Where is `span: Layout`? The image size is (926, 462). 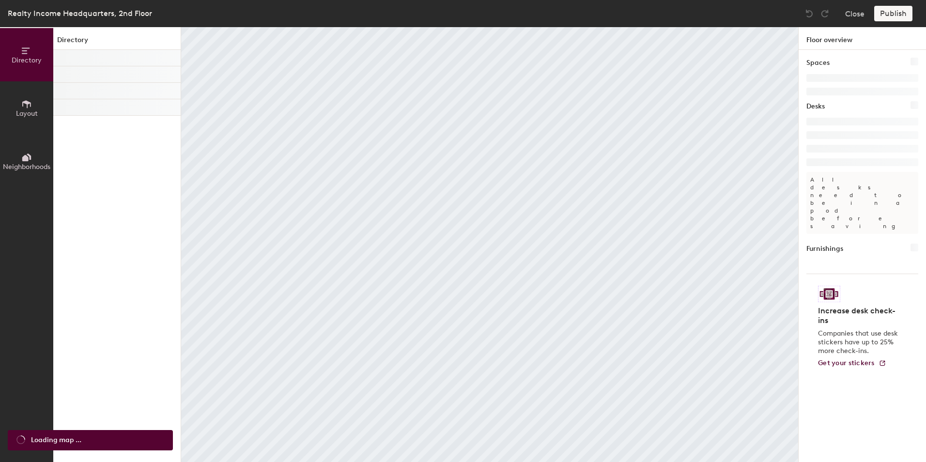 span: Layout is located at coordinates (27, 113).